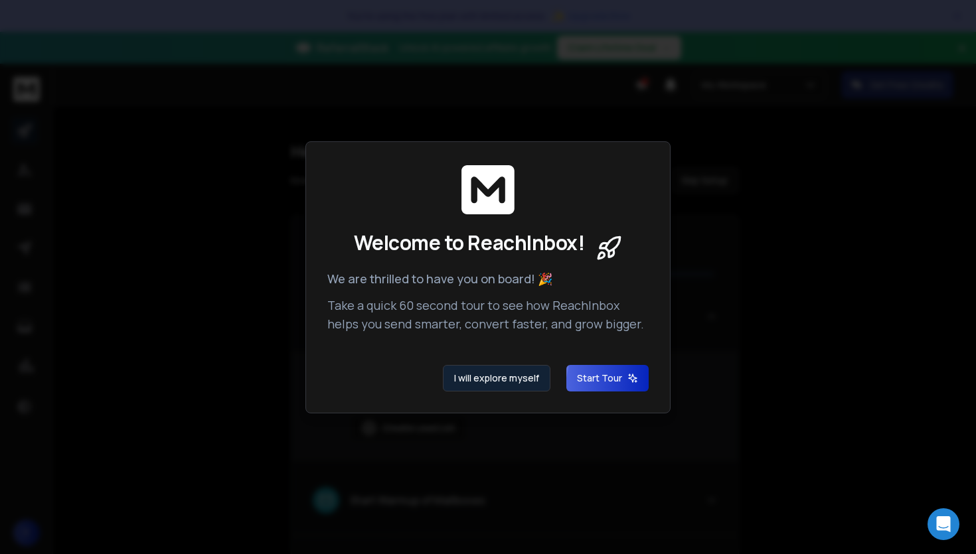  What do you see at coordinates (469, 243) in the screenshot?
I see `span: Welcome to ReachInbox!` at bounding box center [469, 243].